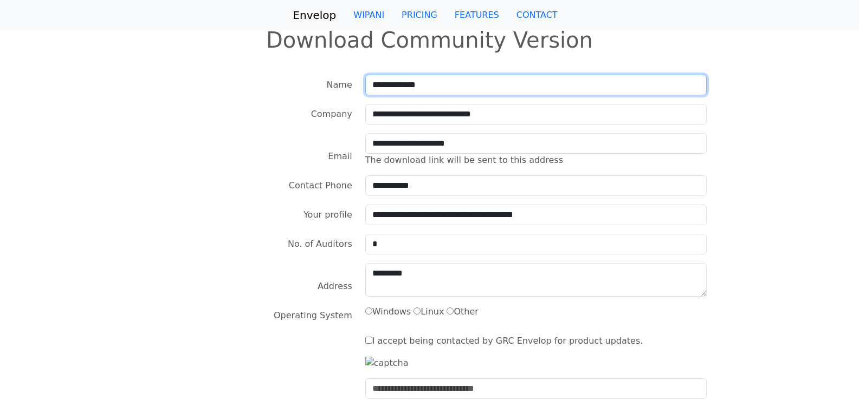  I want to click on input: I accept being contacted by GRC Envelop for product updates., so click(368, 340).